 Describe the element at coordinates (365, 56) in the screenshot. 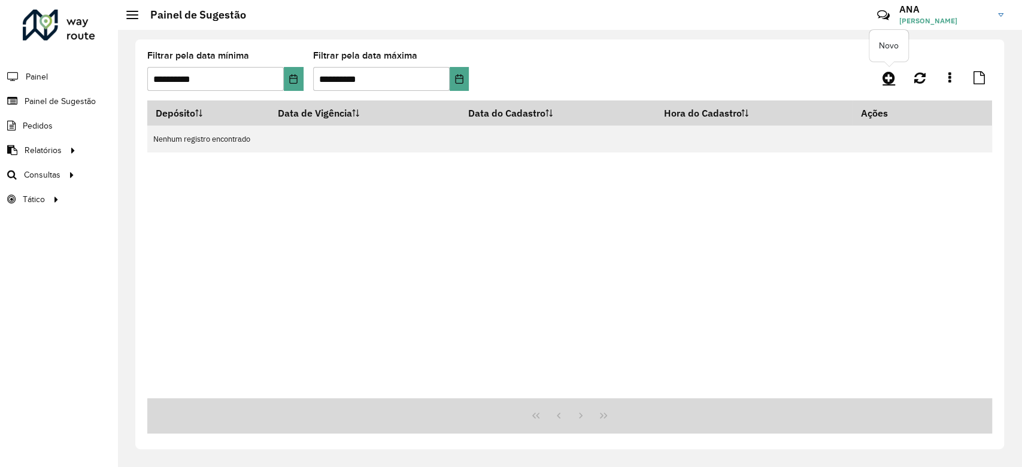

I see `label: Filtrar pela data máxima` at that location.